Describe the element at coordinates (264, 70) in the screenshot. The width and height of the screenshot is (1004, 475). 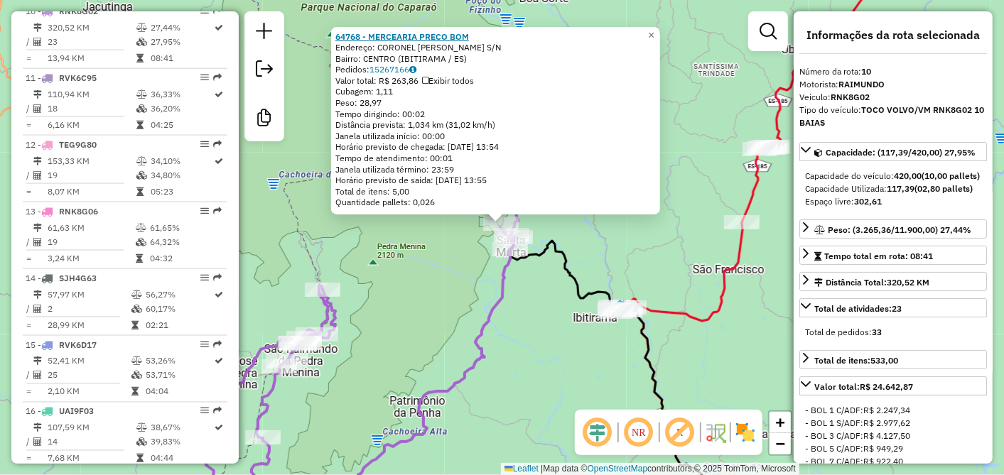
I see `a: Exportar sessão` at that location.